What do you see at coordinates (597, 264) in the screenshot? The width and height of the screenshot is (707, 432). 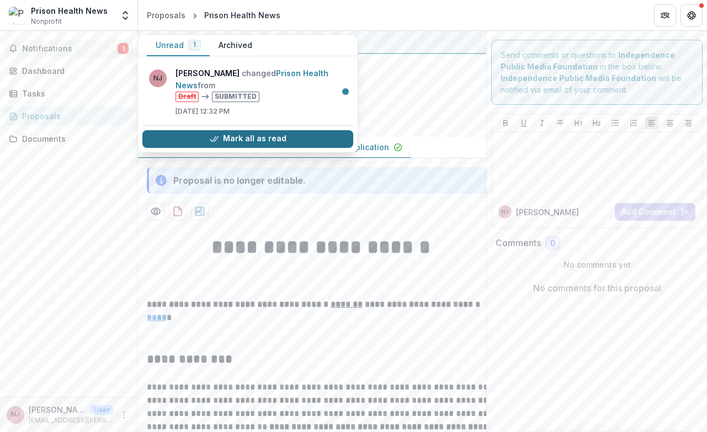 I see `p: No comments yet` at bounding box center [597, 264].